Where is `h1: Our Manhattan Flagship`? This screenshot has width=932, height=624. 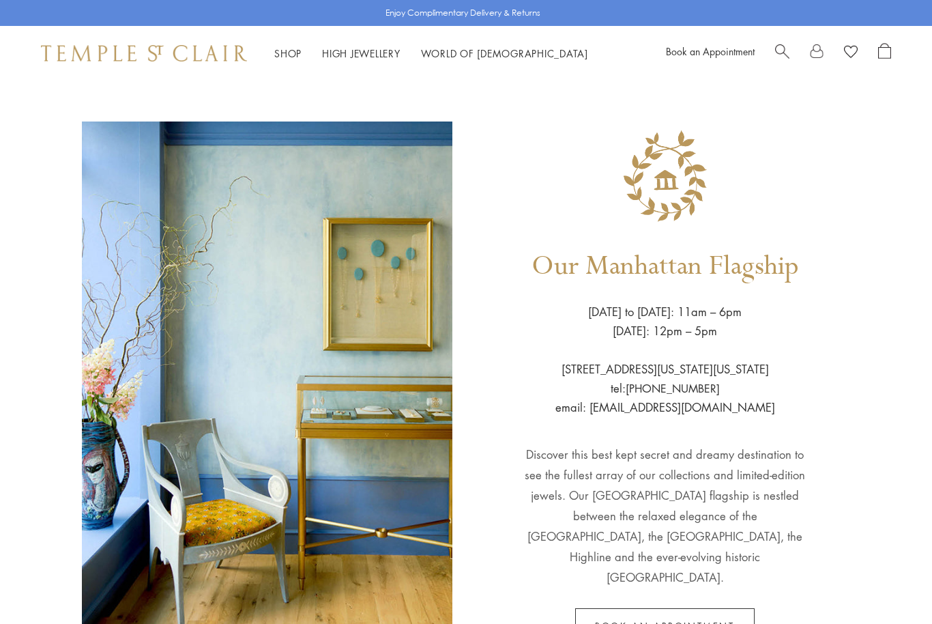 h1: Our Manhattan Flagship is located at coordinates (665, 266).